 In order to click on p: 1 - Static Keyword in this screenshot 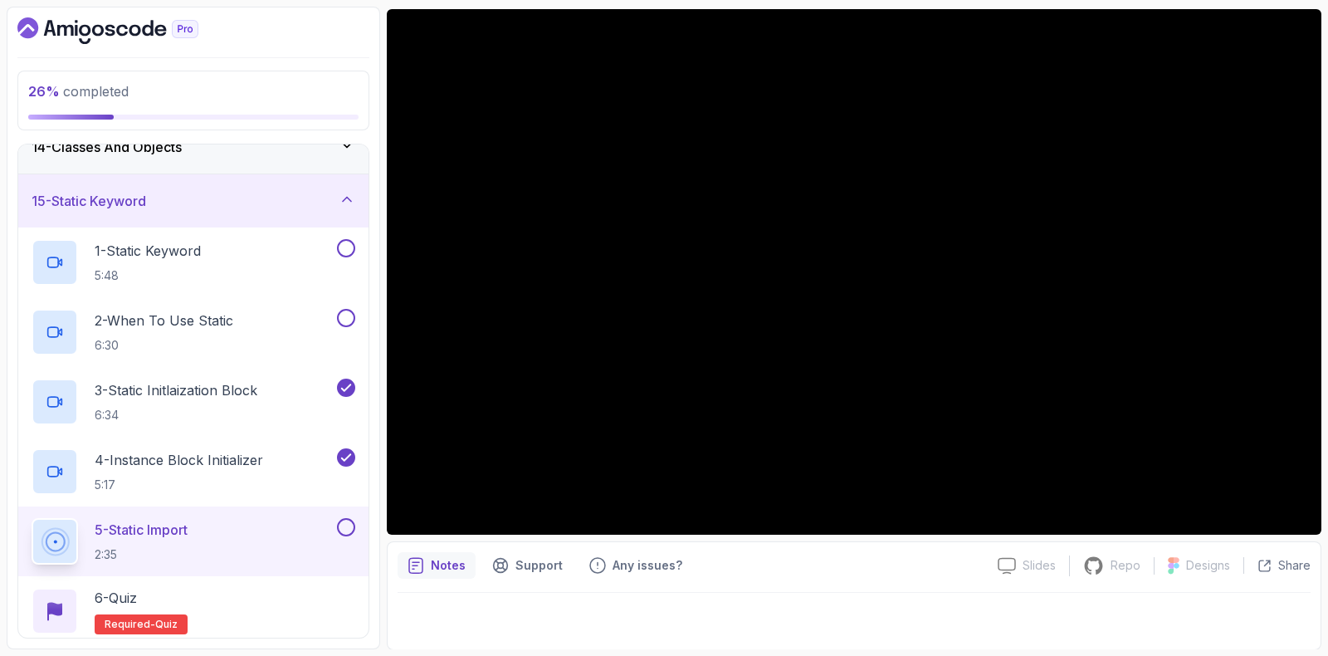, I will do `click(148, 251)`.